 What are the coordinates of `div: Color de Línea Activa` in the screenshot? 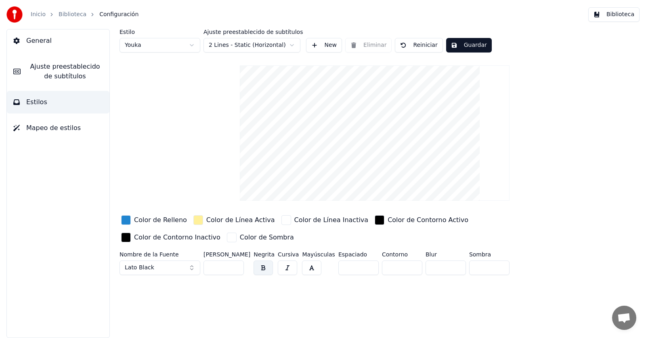 It's located at (241, 220).